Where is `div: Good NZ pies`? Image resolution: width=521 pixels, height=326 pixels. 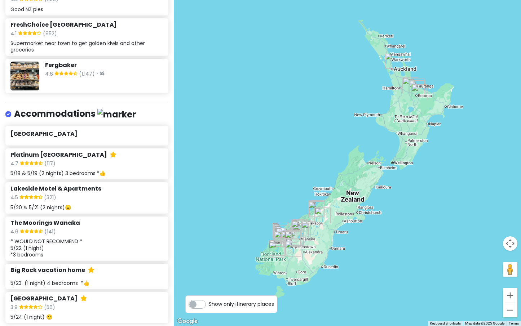 div: Good NZ pies is located at coordinates (87, 9).